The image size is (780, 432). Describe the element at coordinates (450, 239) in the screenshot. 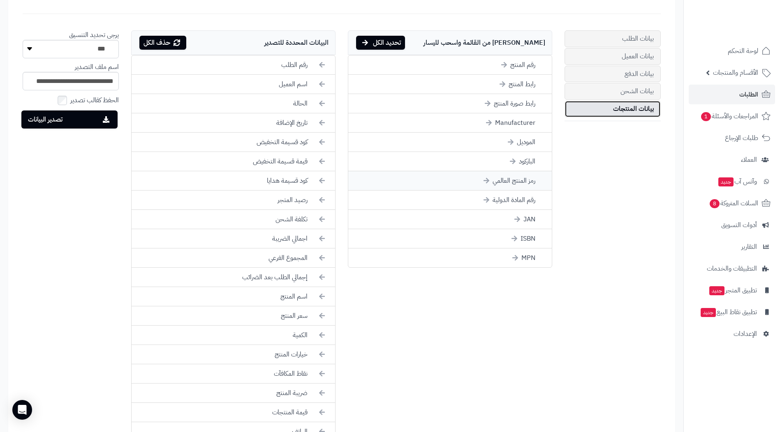

I see `li: ISBN` at that location.